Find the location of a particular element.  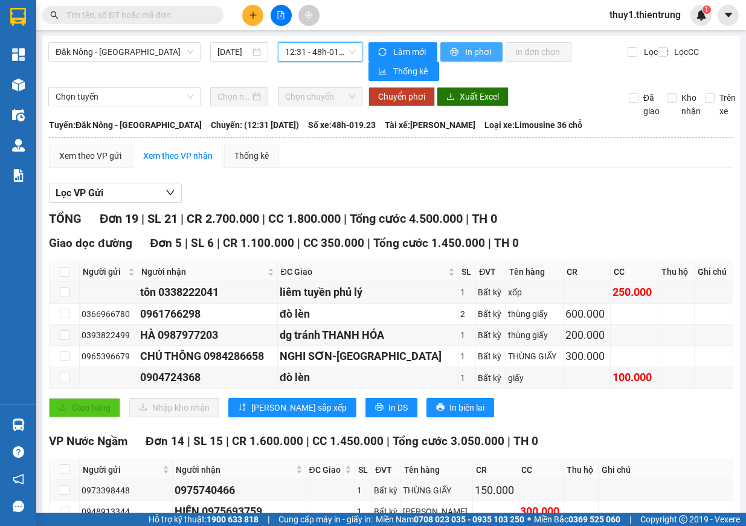

span: thuy1.thientrung is located at coordinates (645, 15).